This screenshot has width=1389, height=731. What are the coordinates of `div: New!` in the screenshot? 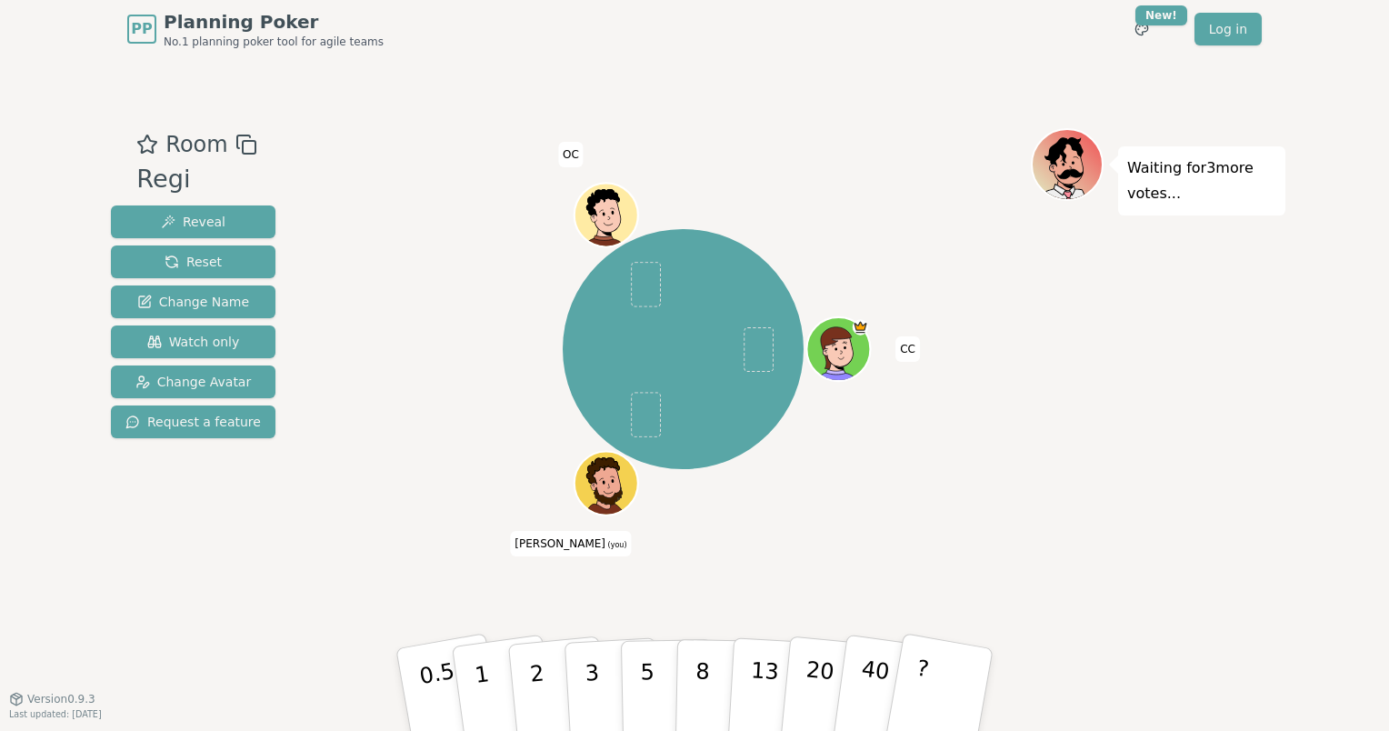 It's located at (1161, 15).